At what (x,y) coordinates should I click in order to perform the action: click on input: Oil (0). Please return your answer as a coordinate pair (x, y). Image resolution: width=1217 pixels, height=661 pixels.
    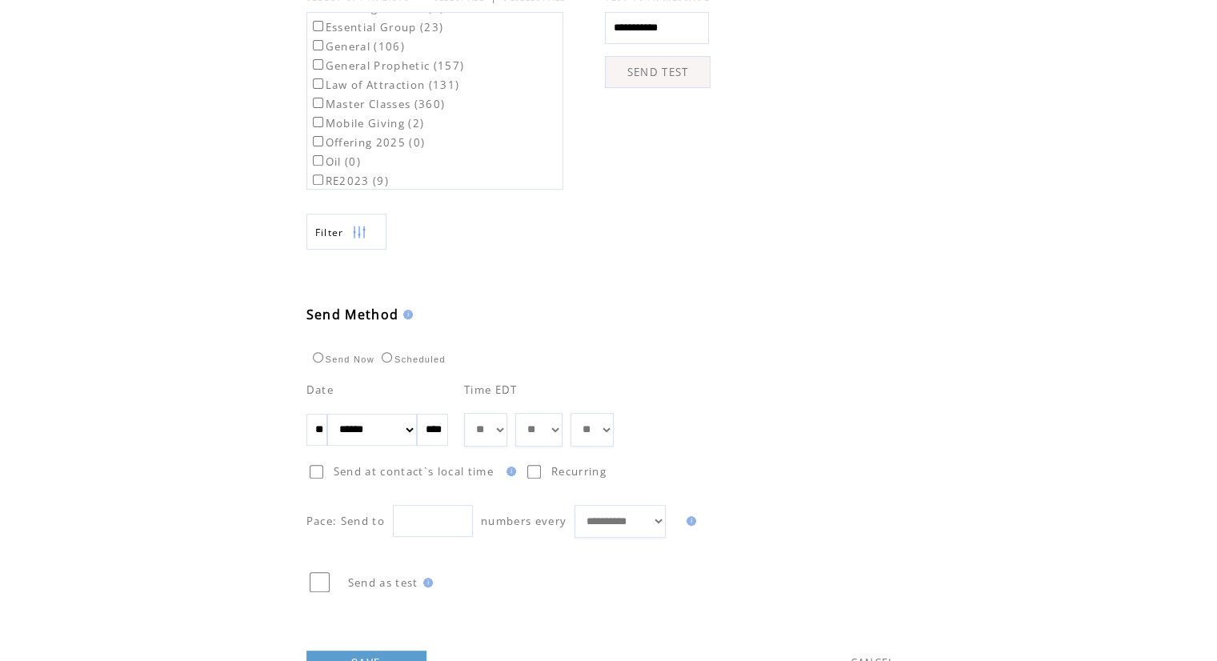
    Looking at the image, I should click on (318, 160).